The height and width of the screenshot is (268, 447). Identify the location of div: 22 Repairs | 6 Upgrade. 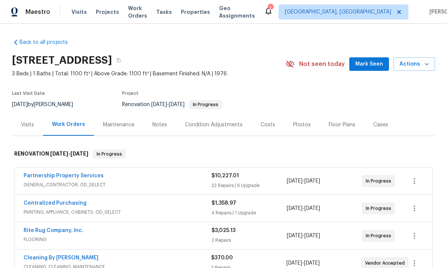
(249, 185).